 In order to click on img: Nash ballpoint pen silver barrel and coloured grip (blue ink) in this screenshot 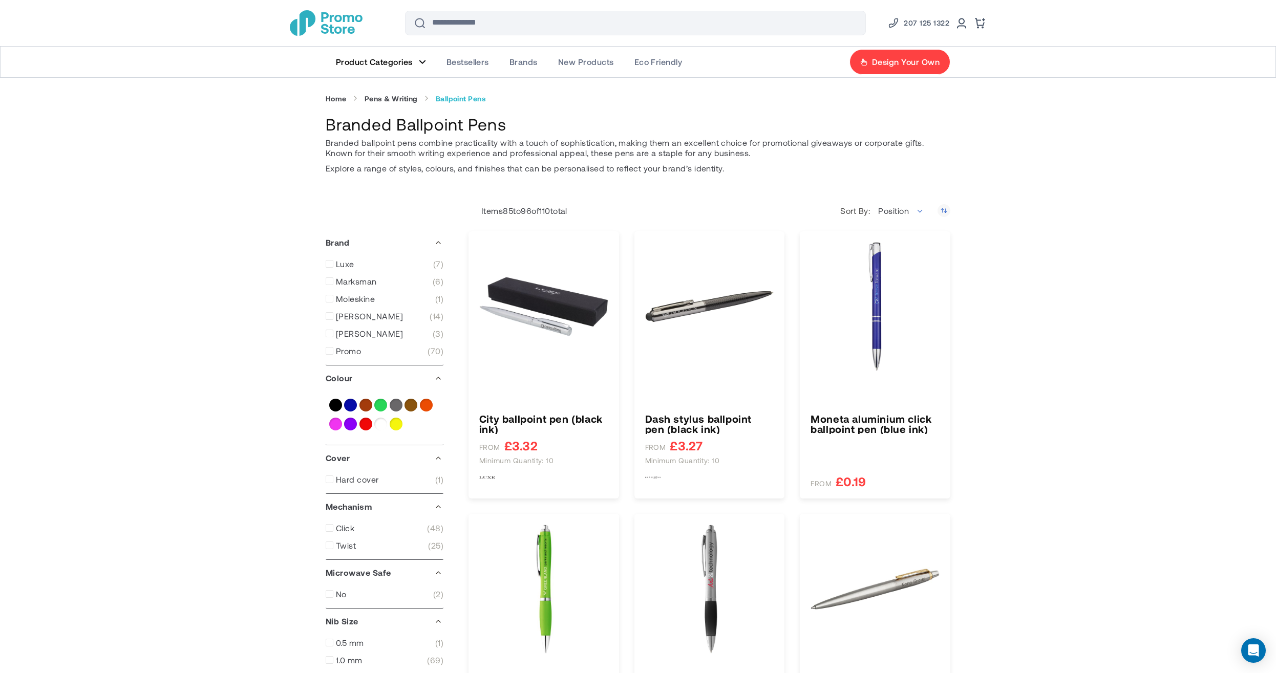, I will do `click(710, 589)`.